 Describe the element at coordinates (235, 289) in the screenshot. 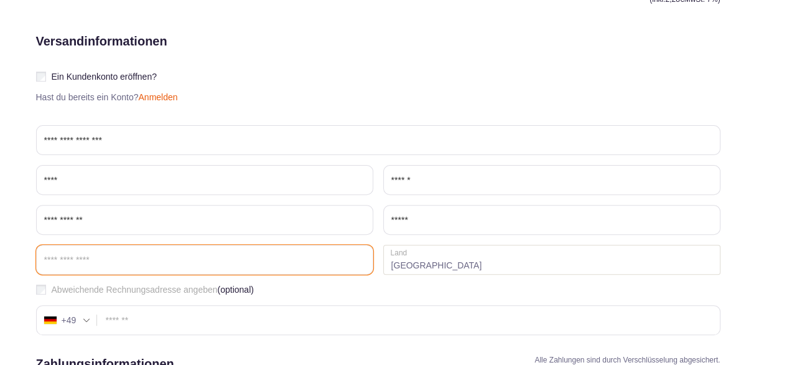

I see `span: (optional)` at that location.